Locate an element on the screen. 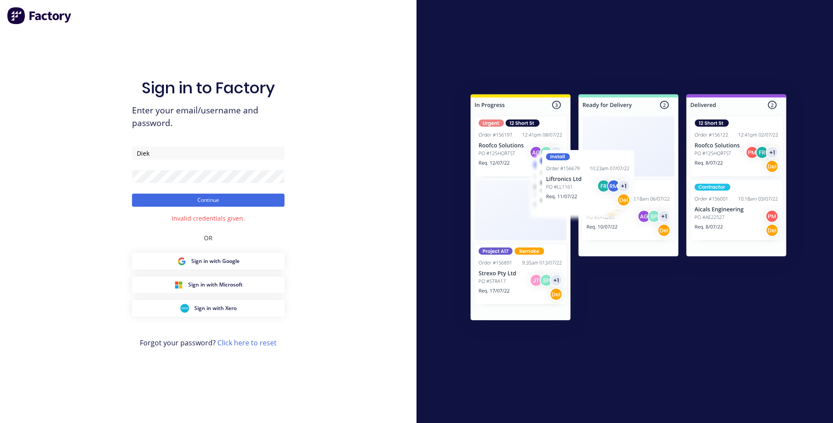  div: Invalid credentials given. is located at coordinates (208, 218).